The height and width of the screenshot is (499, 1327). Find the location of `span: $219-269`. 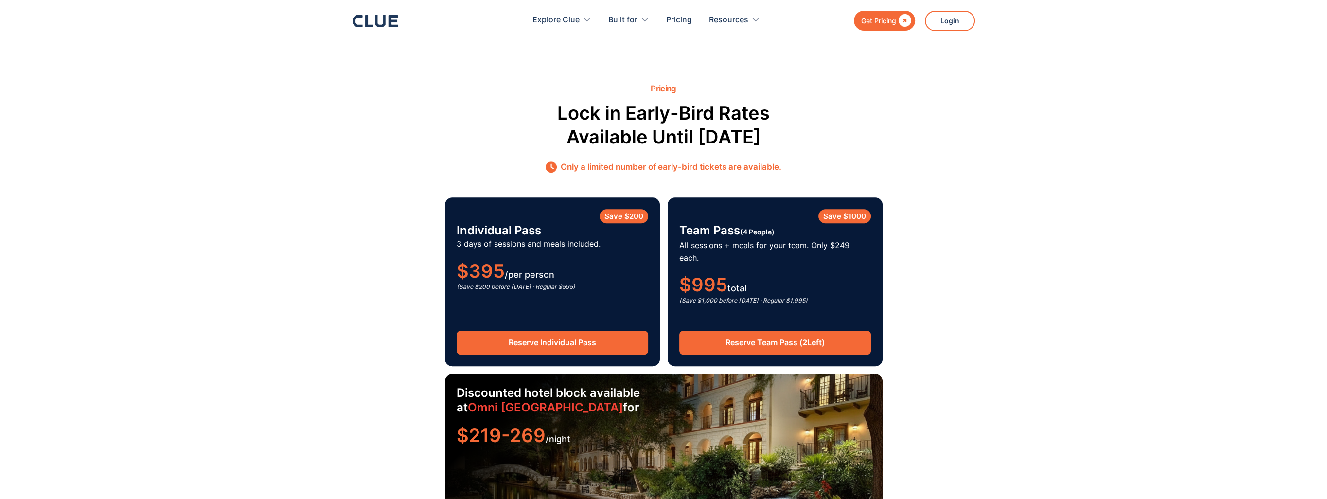

span: $219-269 is located at coordinates (501, 435).